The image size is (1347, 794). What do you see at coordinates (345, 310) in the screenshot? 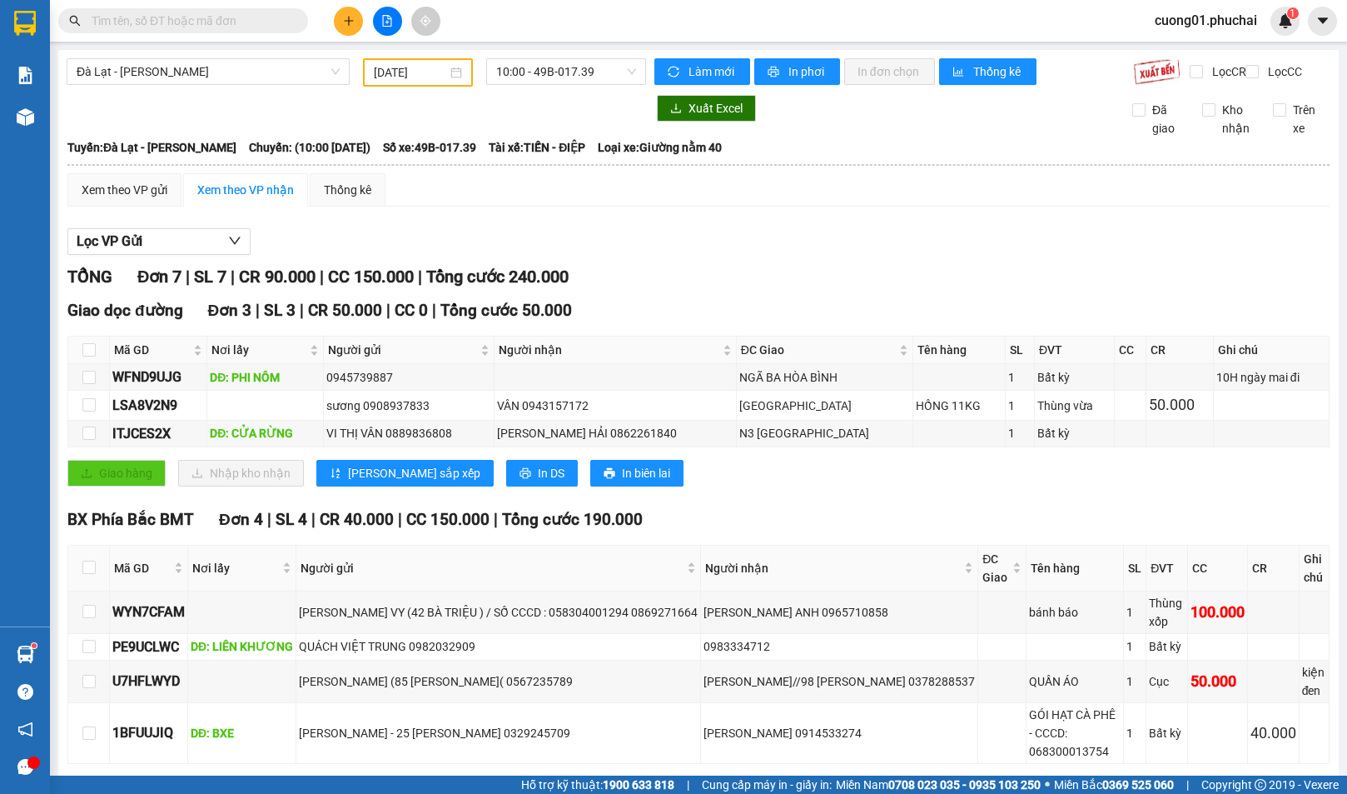
I see `span: CR 50.000` at bounding box center [345, 310].